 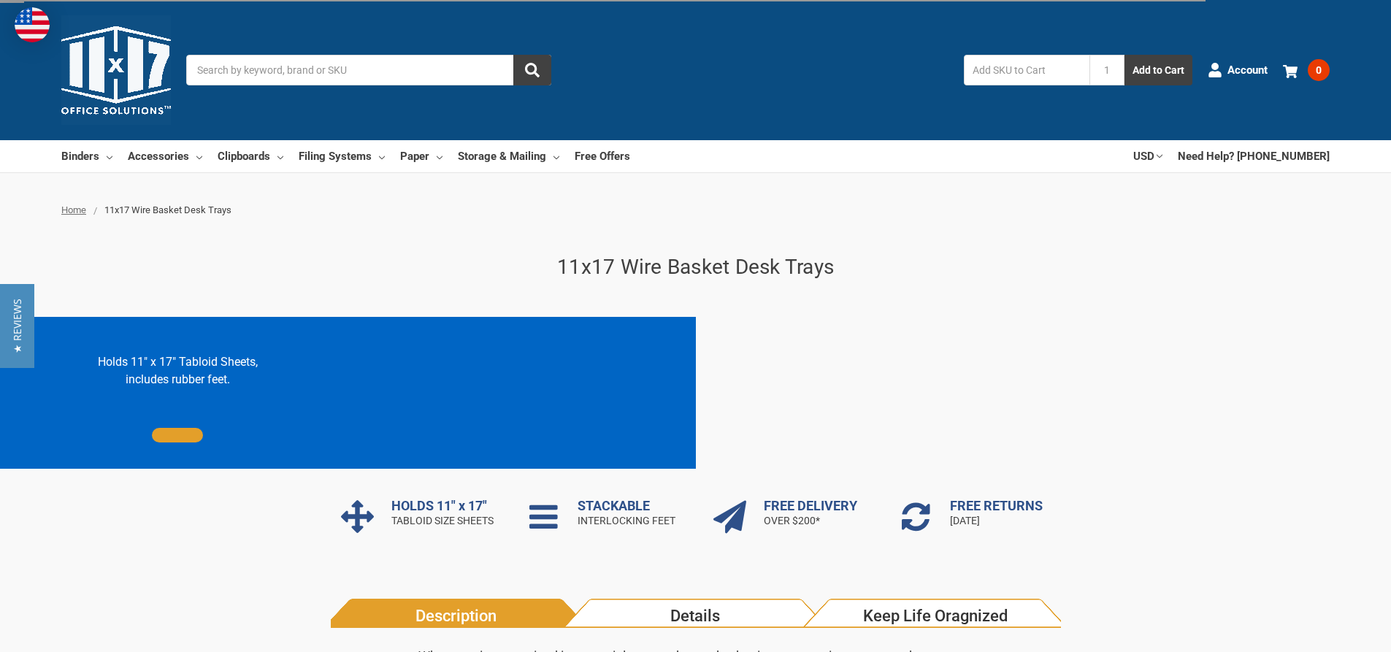 I want to click on h3: HOLDS 11" x 17", so click(x=447, y=505).